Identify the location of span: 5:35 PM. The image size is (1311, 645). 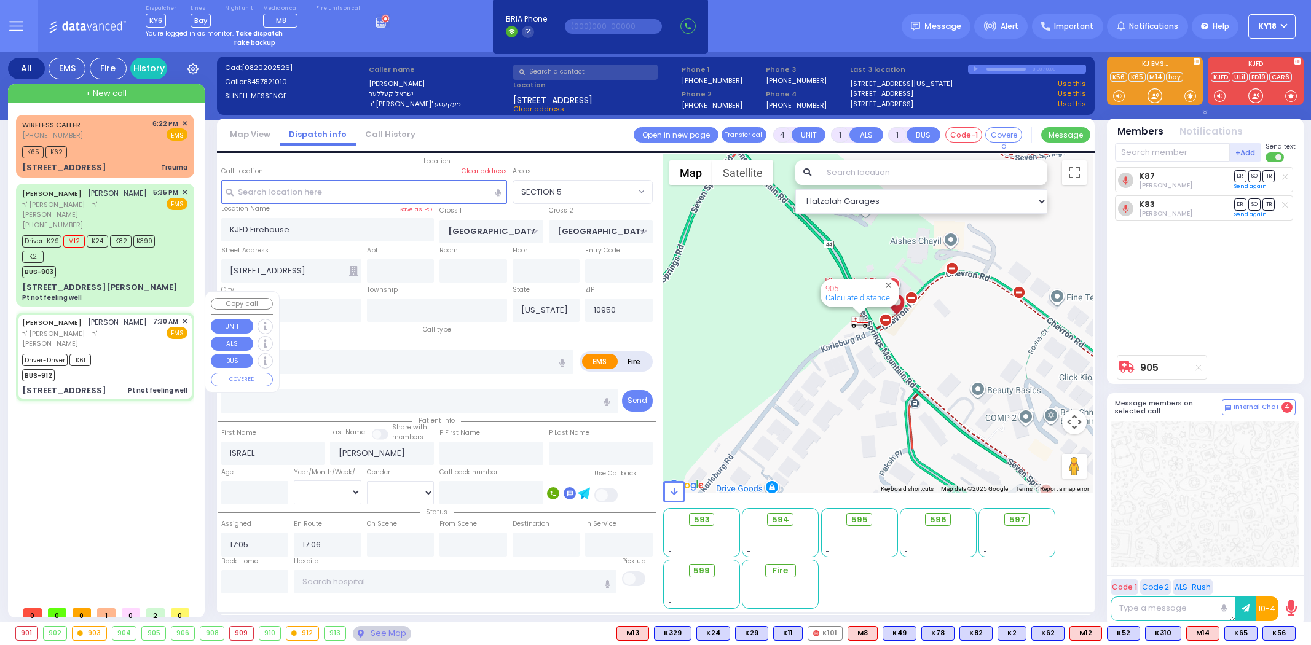
(165, 192).